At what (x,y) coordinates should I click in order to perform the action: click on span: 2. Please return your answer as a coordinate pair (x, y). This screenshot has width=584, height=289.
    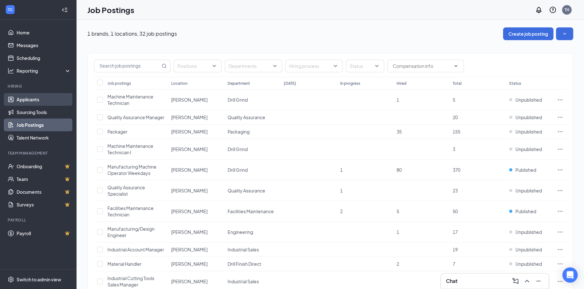
    Looking at the image, I should click on (341, 211).